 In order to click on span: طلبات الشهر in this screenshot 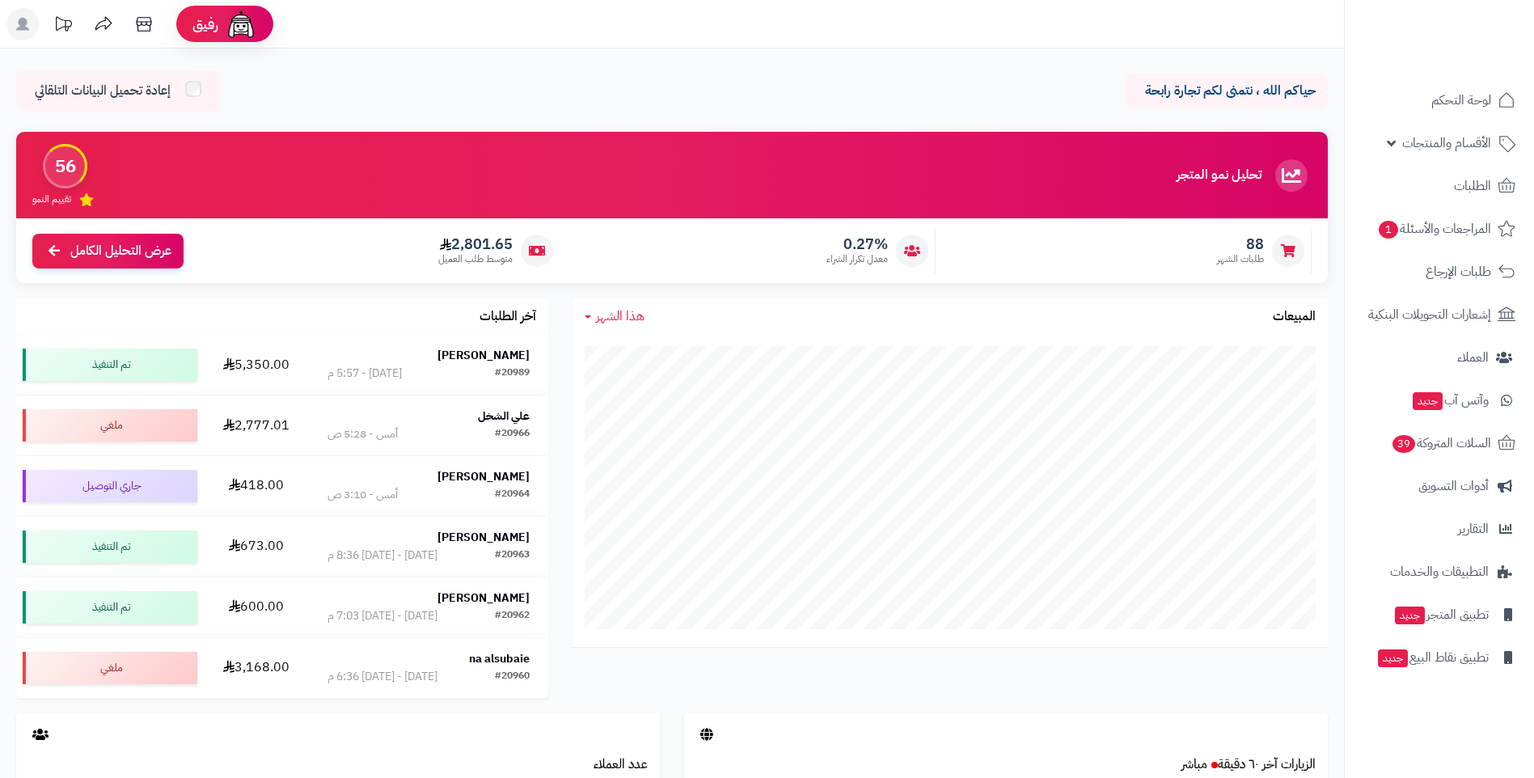, I will do `click(1240, 259)`.